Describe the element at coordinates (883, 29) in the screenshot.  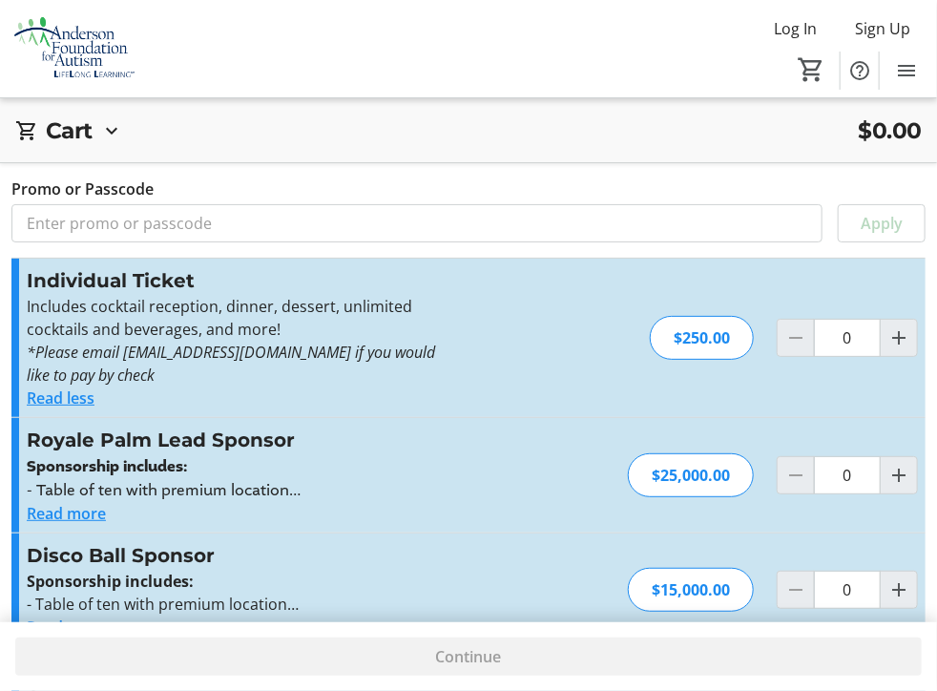
I see `span: Sign Up` at that location.